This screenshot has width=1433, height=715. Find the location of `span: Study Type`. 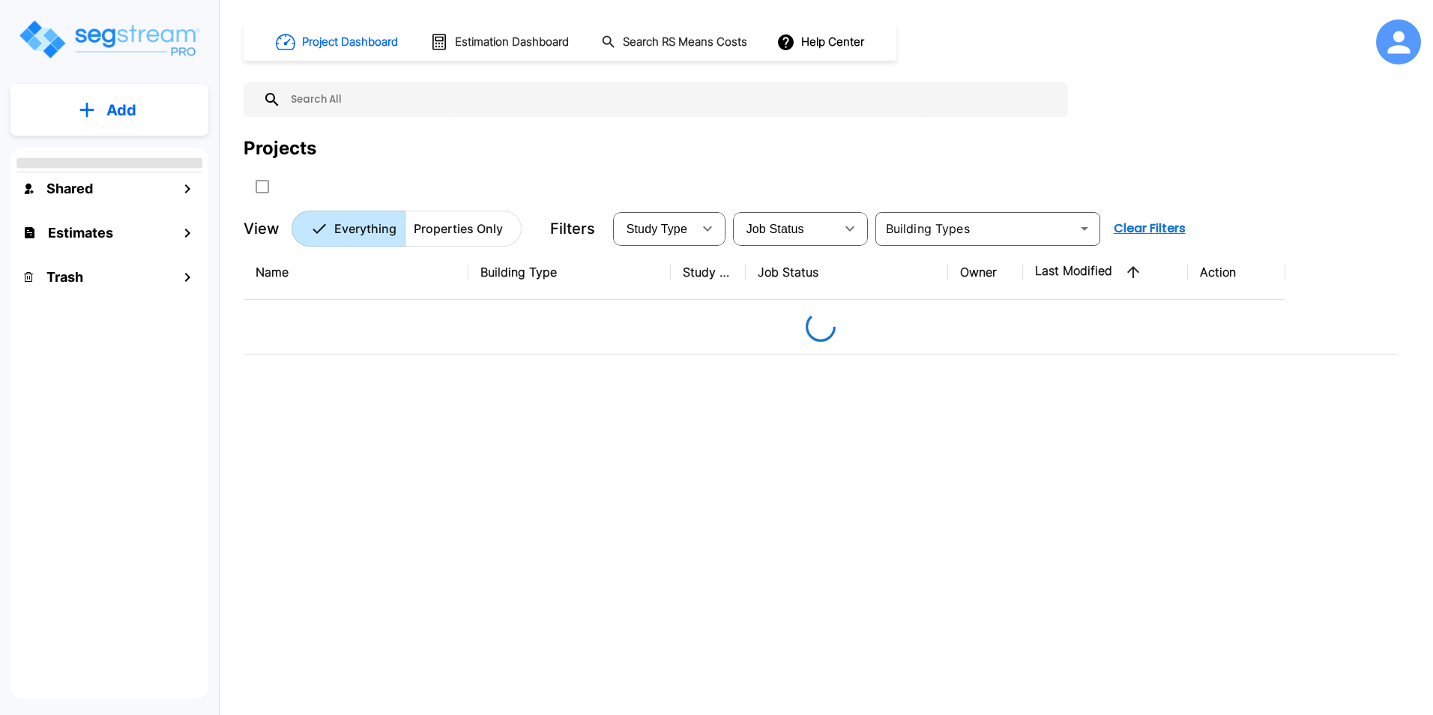

span: Study Type is located at coordinates (657, 229).